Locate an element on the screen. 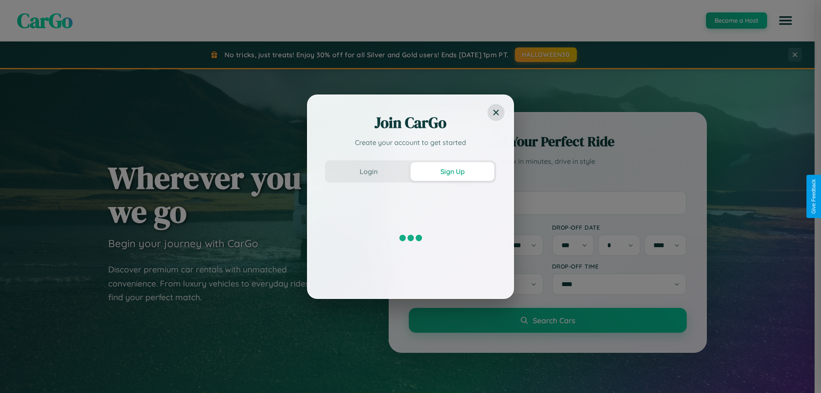 This screenshot has width=821, height=393. button: Sign Up is located at coordinates (453, 172).